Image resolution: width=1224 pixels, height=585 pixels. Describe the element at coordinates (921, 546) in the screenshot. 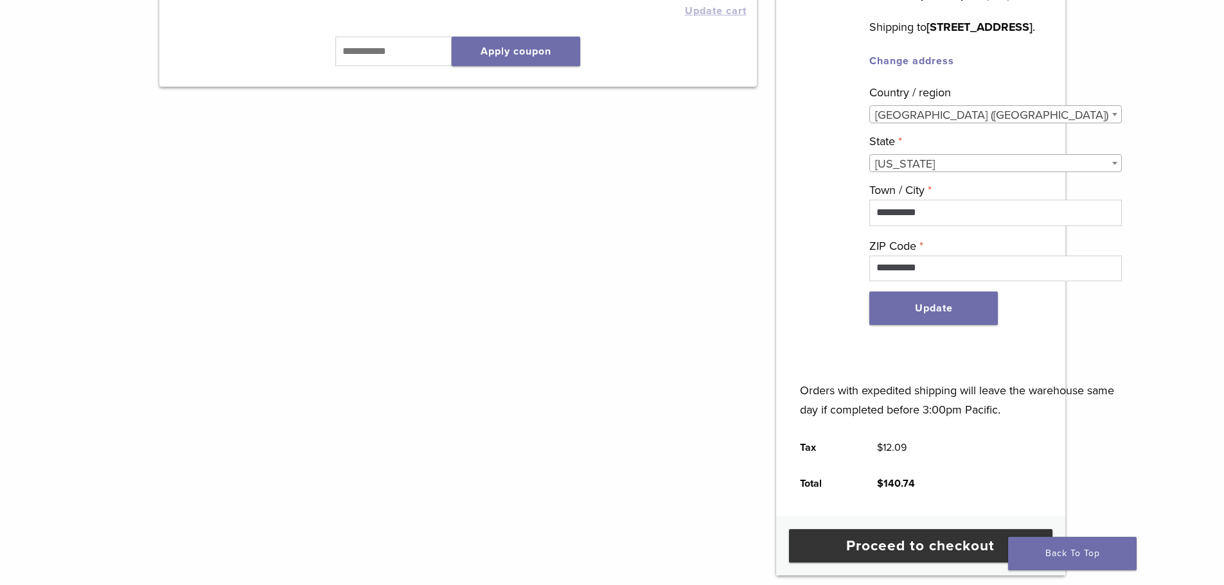

I see `a: Proceed to checkout` at that location.